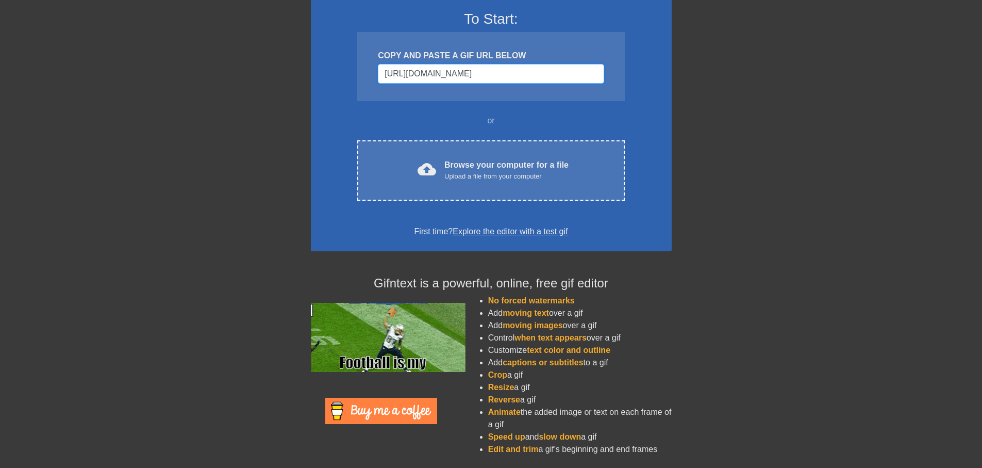 This screenshot has width=982, height=468. Describe the element at coordinates (514, 449) in the screenshot. I see `span: Edit and trim` at that location.